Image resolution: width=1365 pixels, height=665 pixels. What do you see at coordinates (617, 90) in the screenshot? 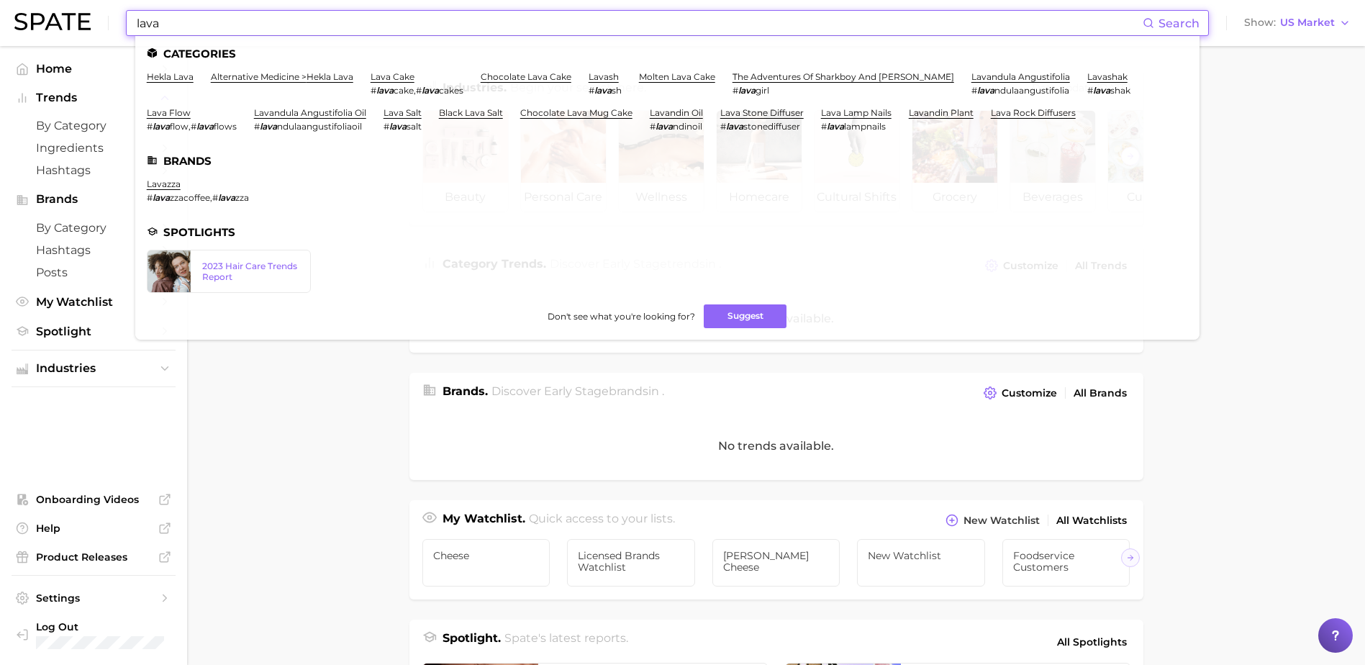
I see `span: sh` at bounding box center [617, 90].